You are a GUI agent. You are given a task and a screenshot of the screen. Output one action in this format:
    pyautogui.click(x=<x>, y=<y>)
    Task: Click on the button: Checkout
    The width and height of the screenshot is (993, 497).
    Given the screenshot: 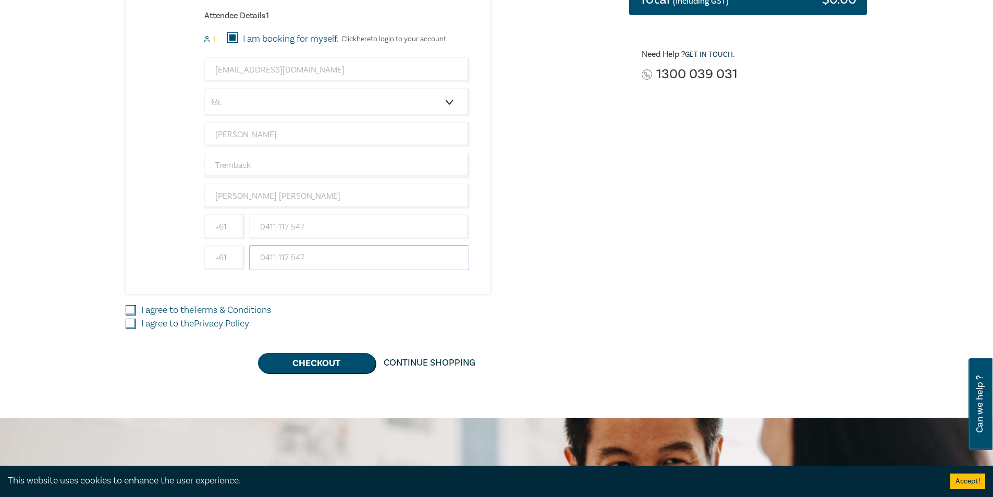 What is the action you would take?
    pyautogui.click(x=316, y=363)
    